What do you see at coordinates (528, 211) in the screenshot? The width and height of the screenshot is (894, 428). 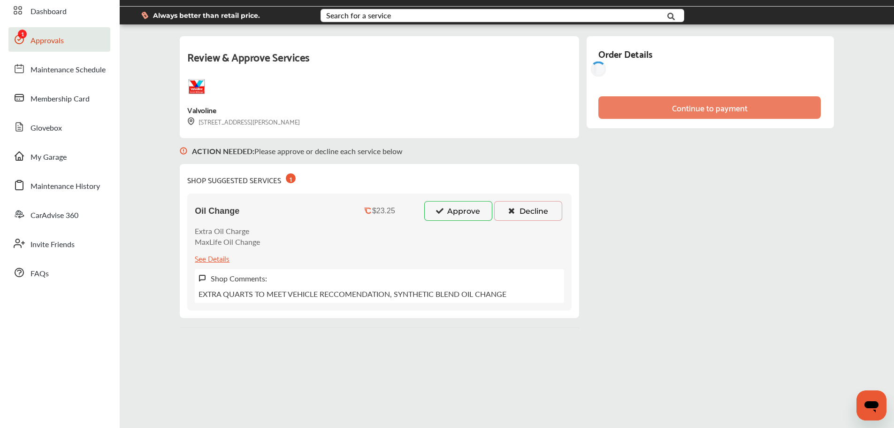 I see `button: Decline` at bounding box center [528, 211].